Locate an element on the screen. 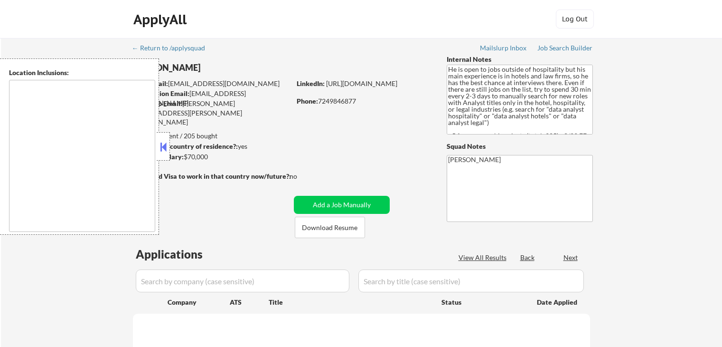 The height and width of the screenshot is (347, 722). strong: Will need Visa to work in that country now/future?: is located at coordinates (212, 176).